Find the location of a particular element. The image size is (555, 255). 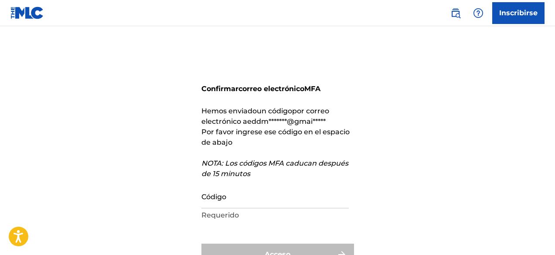

font: correo electrónico is located at coordinates (271, 88).